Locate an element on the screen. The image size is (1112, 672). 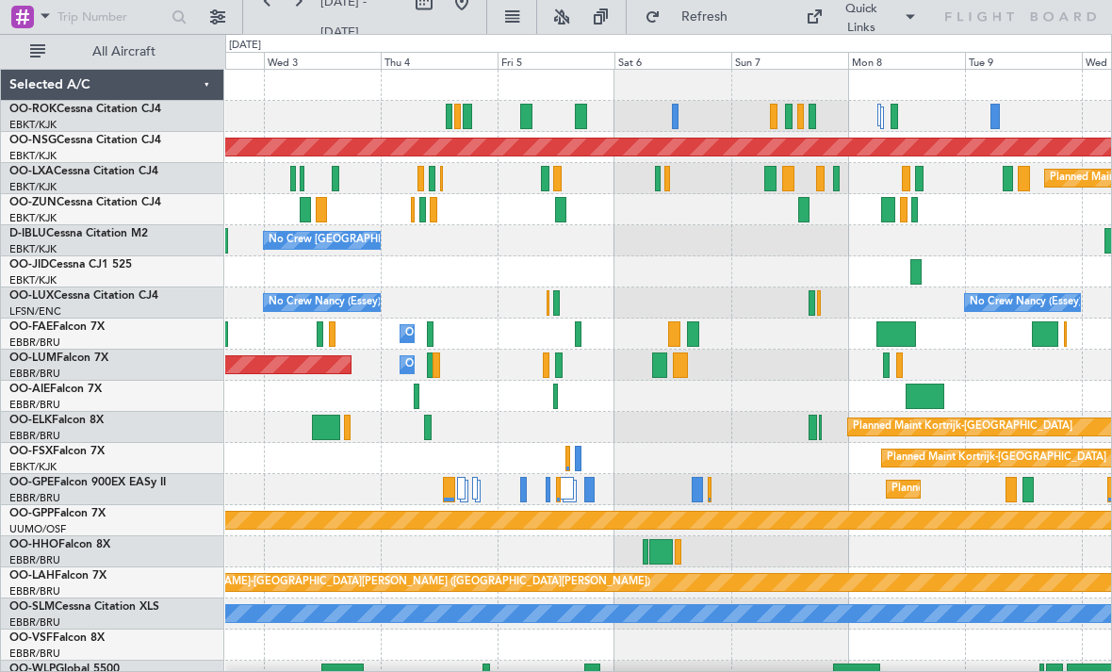
input: Trip Number is located at coordinates (111, 17).